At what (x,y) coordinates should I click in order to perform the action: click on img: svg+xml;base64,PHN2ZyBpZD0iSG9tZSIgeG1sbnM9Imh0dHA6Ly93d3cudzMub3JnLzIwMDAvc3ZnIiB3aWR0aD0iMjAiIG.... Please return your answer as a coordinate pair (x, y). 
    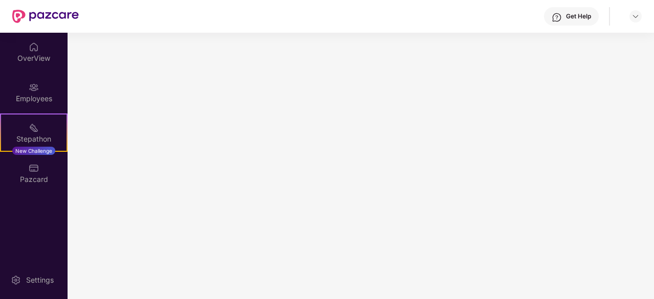
    Looking at the image, I should click on (34, 47).